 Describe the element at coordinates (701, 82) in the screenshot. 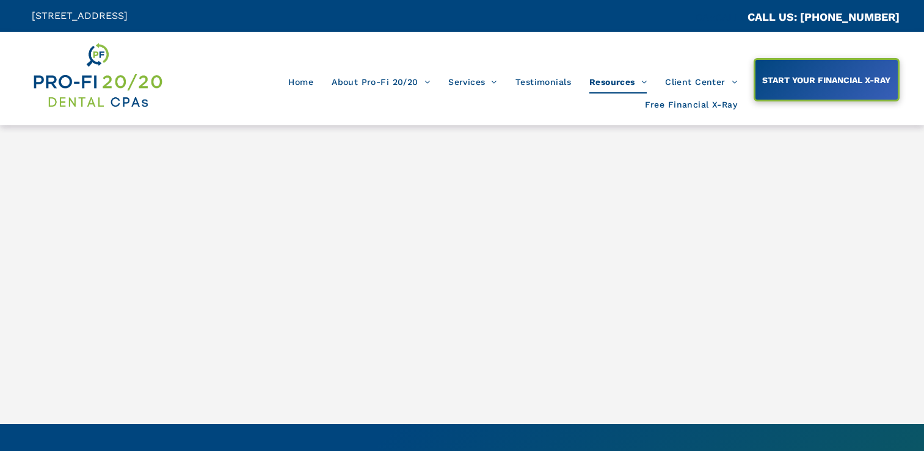

I see `a: Client Center` at that location.